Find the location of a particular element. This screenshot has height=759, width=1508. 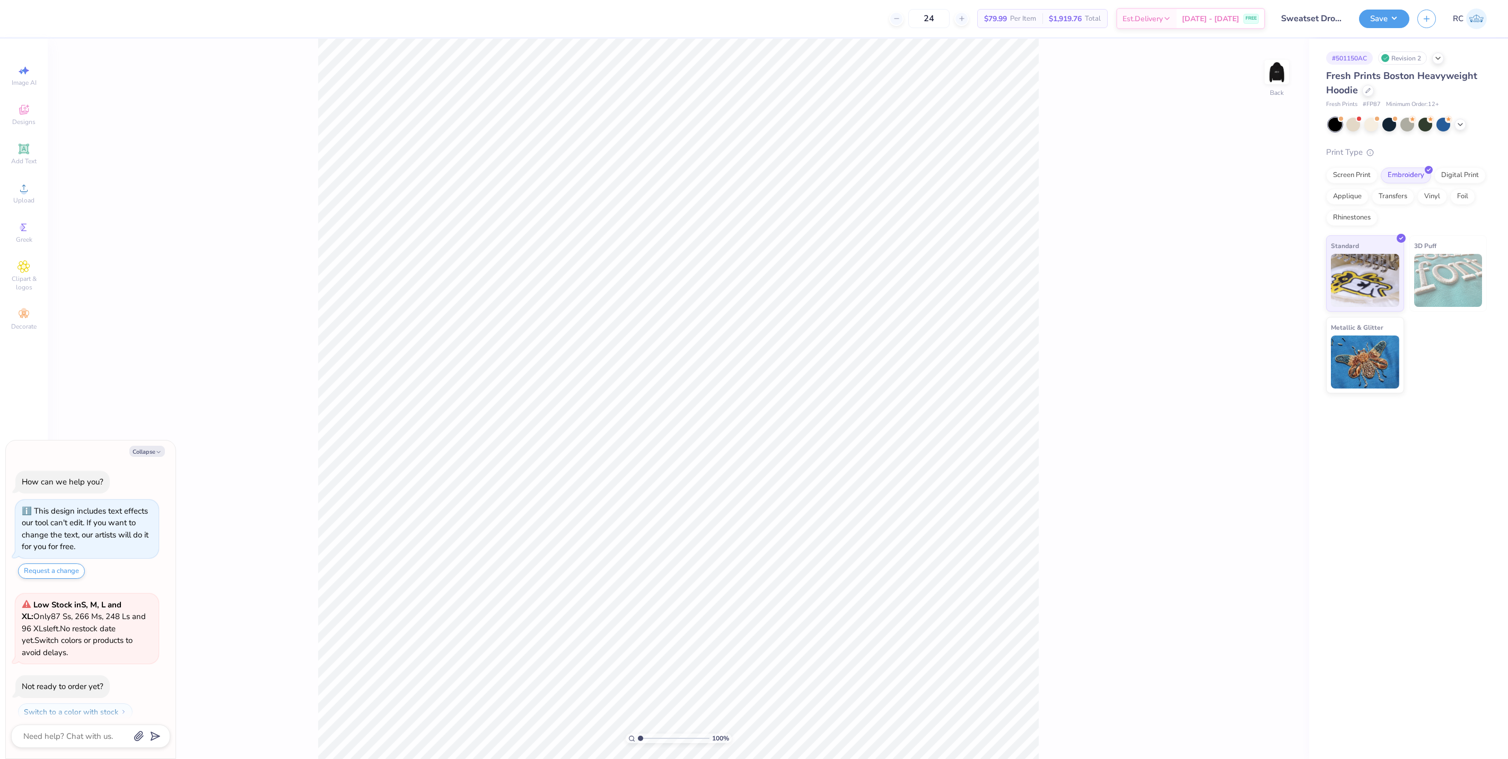

div: How can we help you? is located at coordinates (63, 482).